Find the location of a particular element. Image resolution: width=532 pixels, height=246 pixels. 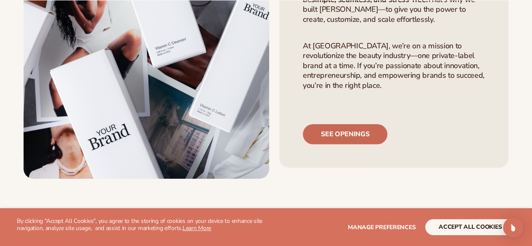

span: Manage preferences is located at coordinates (381, 227).